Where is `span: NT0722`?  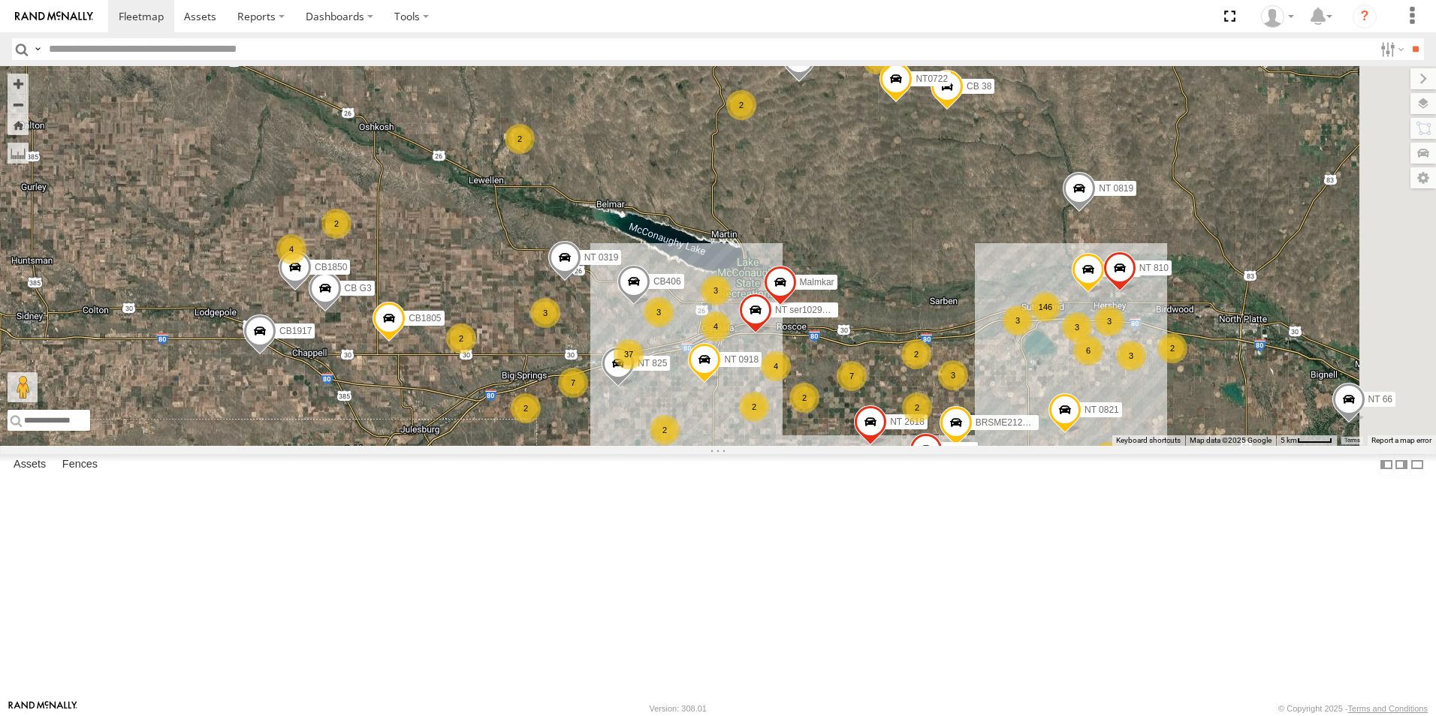 span: NT0722 is located at coordinates (931, 79).